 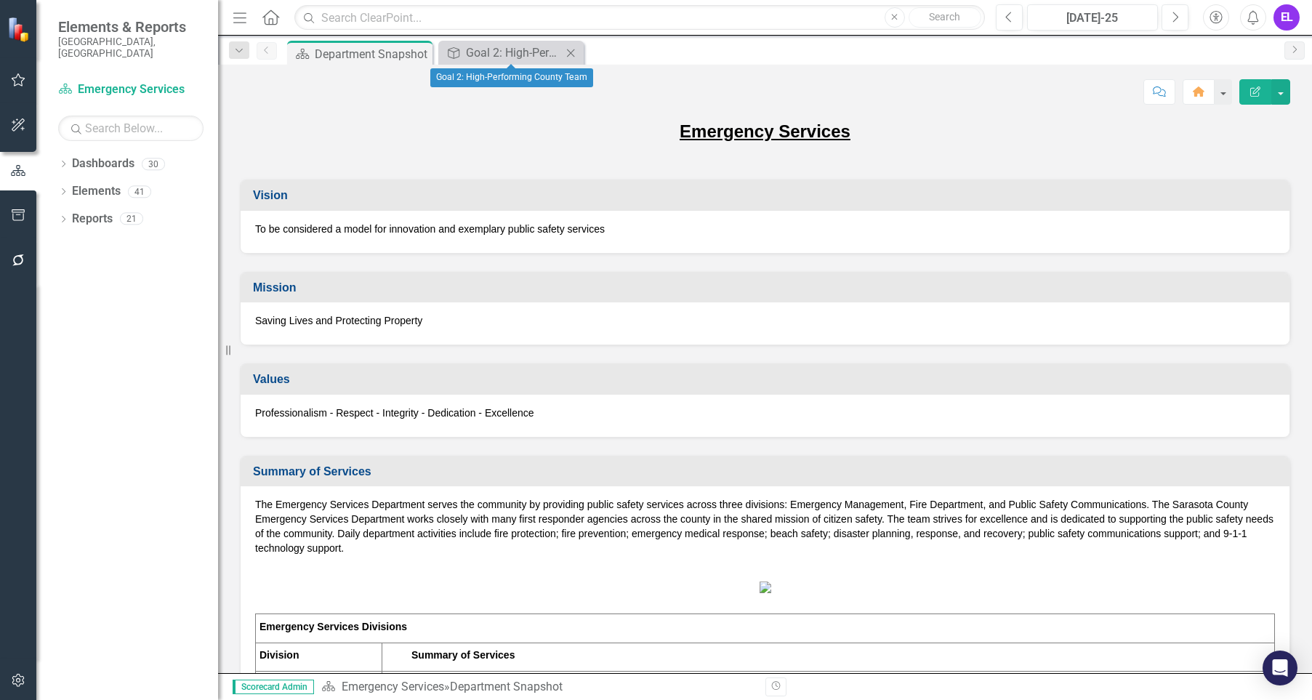 What do you see at coordinates (279, 655) in the screenshot?
I see `strong: Division` at bounding box center [279, 655].